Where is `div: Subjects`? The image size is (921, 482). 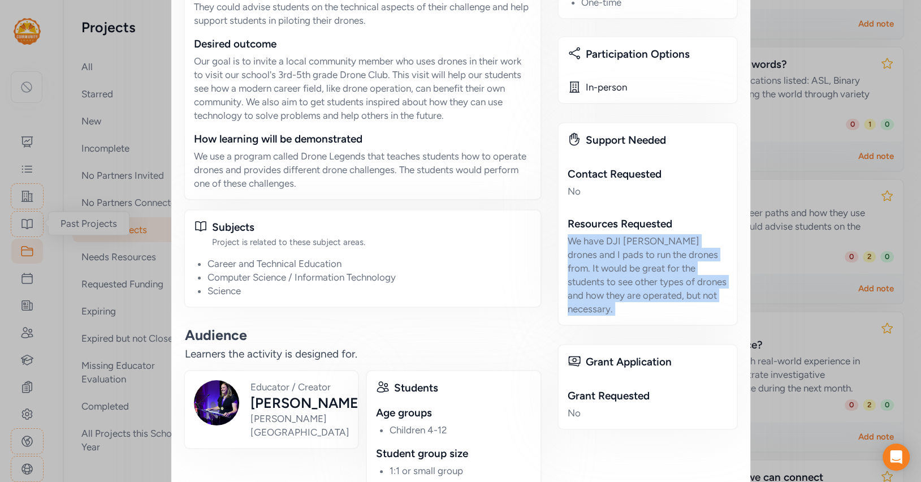 div: Subjects is located at coordinates (371, 227).